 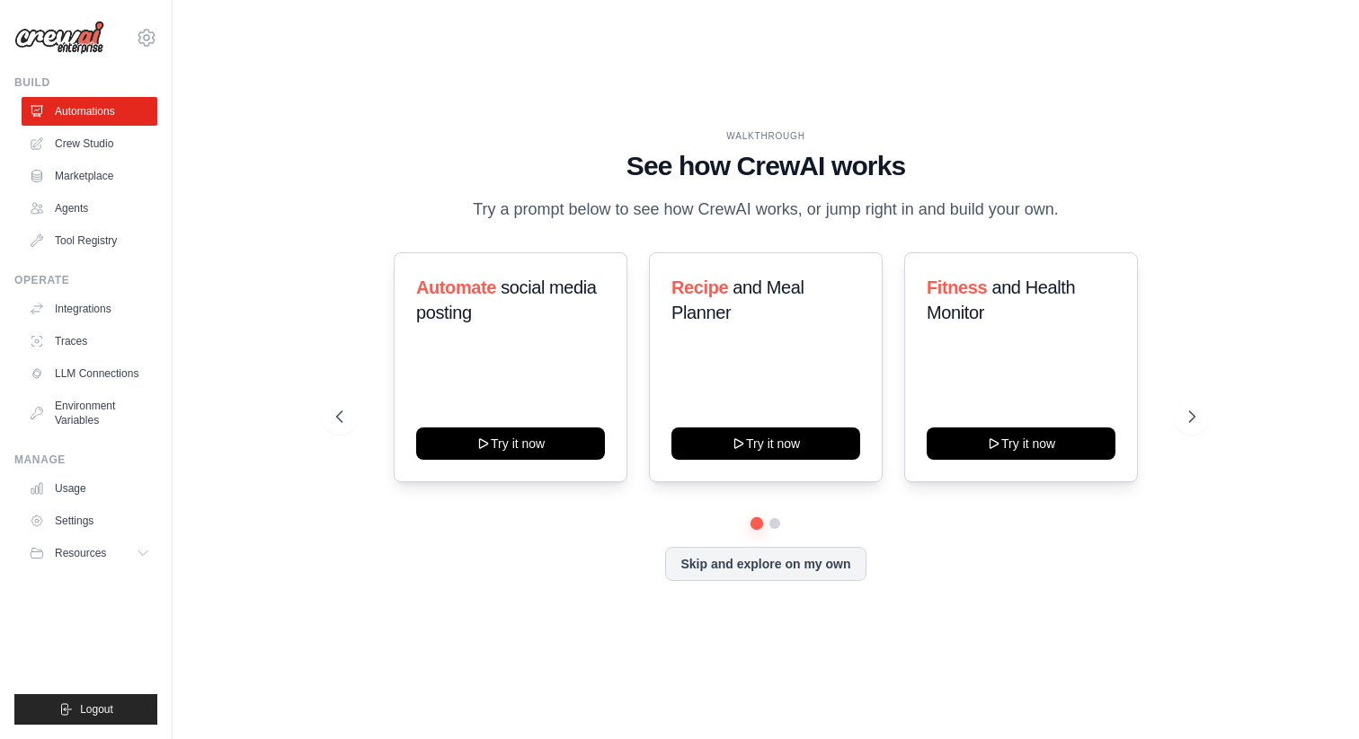 What do you see at coordinates (89, 521) in the screenshot?
I see `a: Settings` at bounding box center [89, 521].